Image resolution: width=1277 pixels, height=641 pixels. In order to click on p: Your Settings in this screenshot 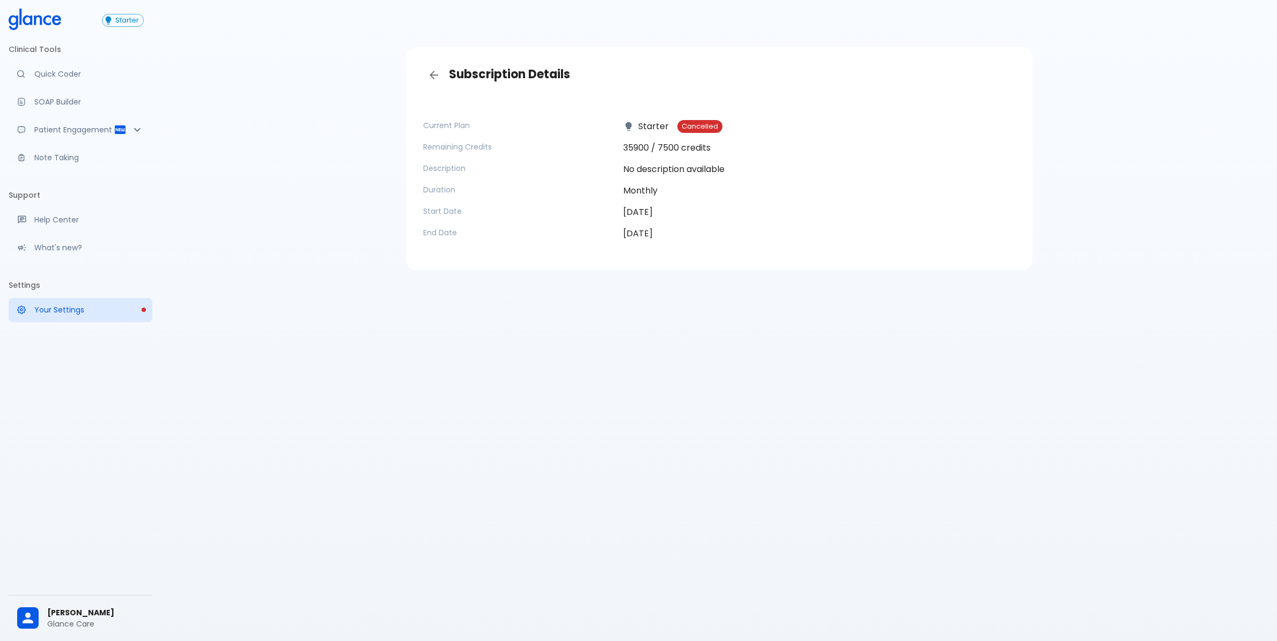, I will do `click(89, 310)`.